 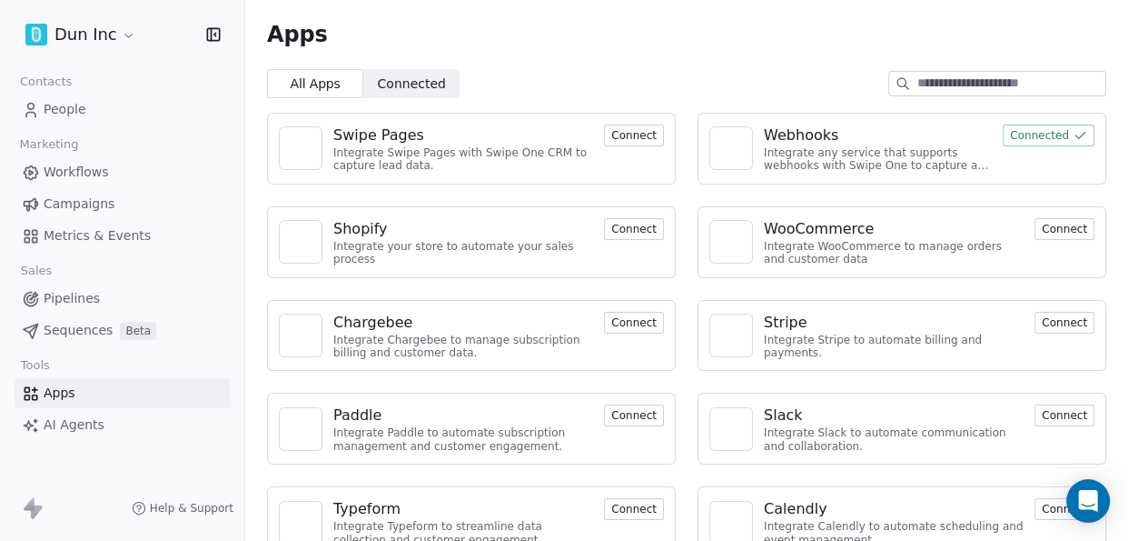 What do you see at coordinates (97, 235) in the screenshot?
I see `span: Metrics & Events` at bounding box center [97, 235].